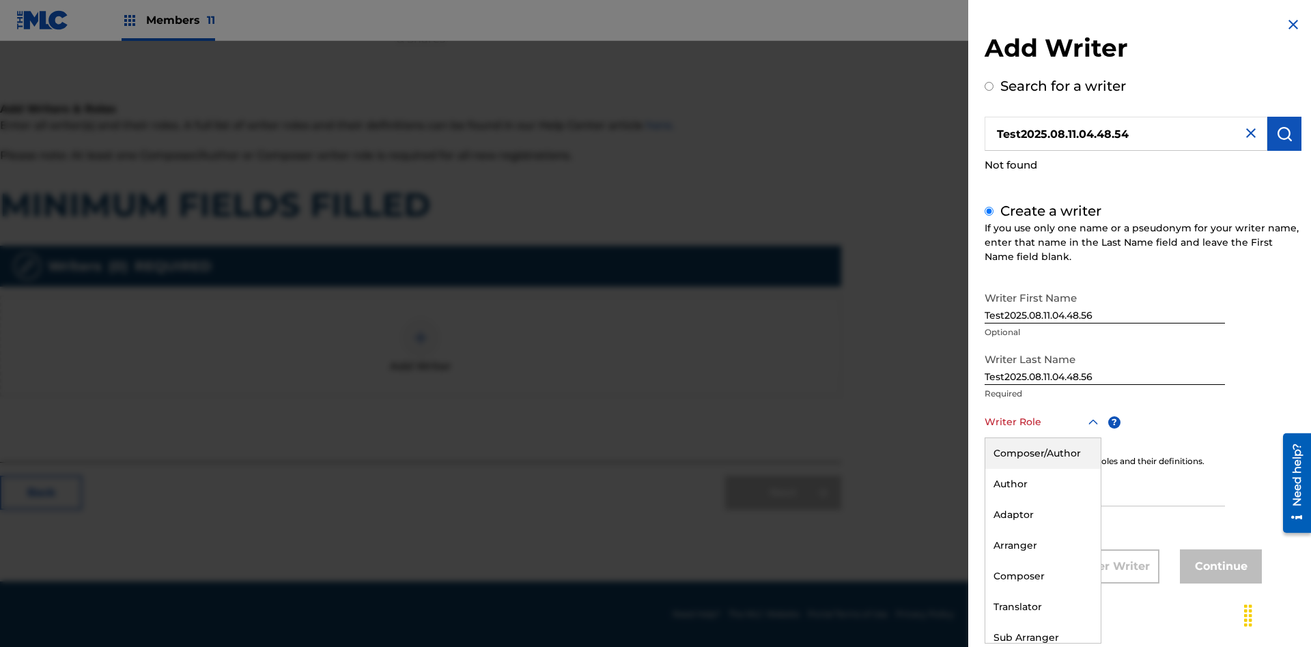  What do you see at coordinates (180, 20) in the screenshot?
I see `span: Members` at bounding box center [180, 20].